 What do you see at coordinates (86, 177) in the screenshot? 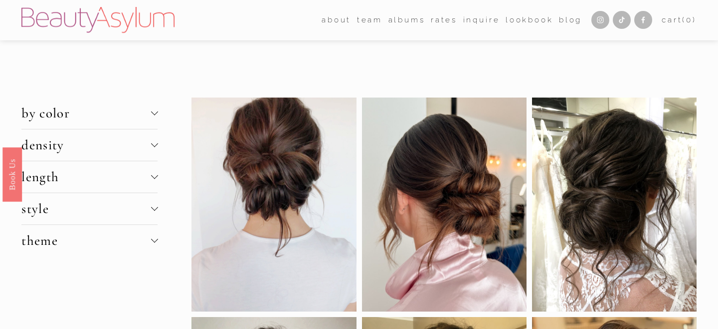
I see `span: length` at bounding box center [86, 177].